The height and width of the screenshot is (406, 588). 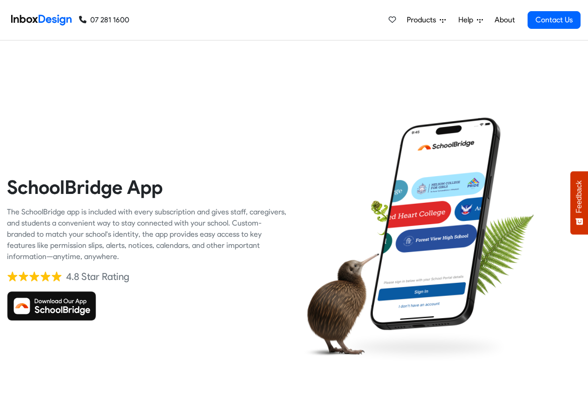 I want to click on a: About, so click(x=504, y=20).